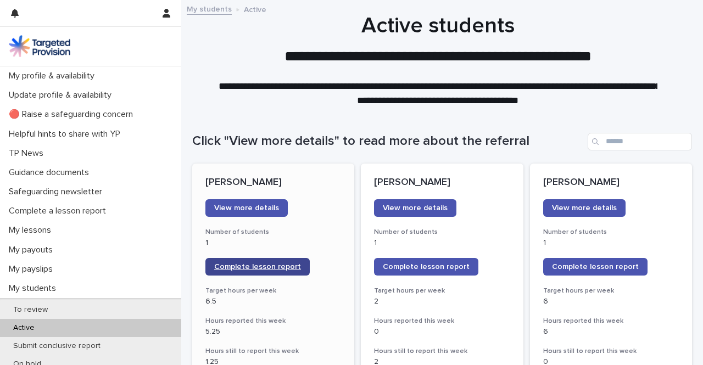 The image size is (703, 365). Describe the element at coordinates (442, 302) in the screenshot. I see `p: 2` at that location.